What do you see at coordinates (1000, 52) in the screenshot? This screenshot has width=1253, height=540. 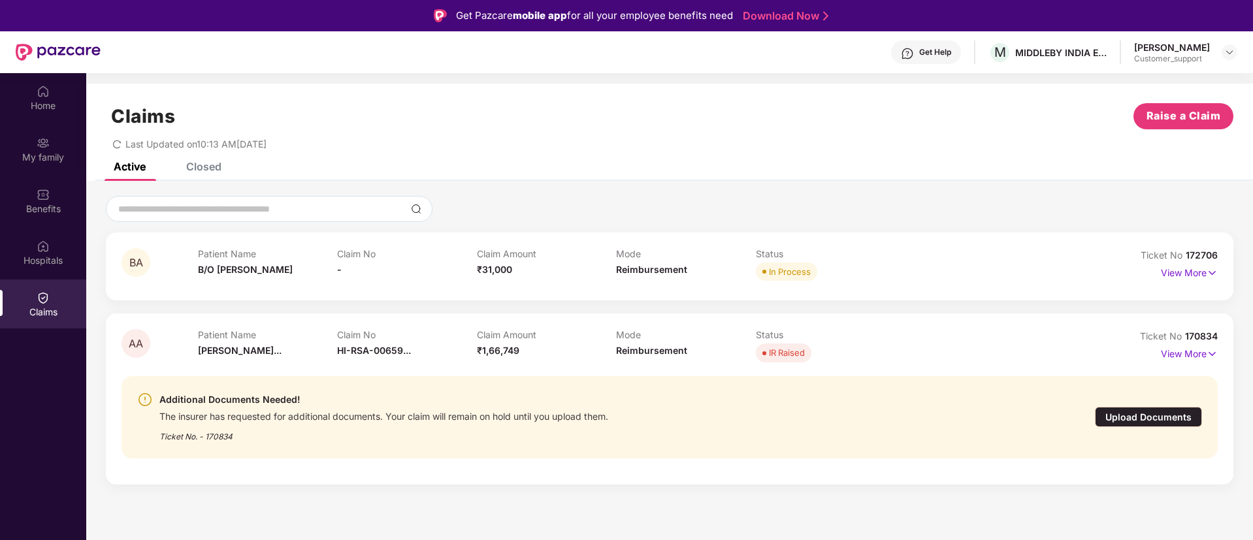 I see `span: M` at bounding box center [1000, 52].